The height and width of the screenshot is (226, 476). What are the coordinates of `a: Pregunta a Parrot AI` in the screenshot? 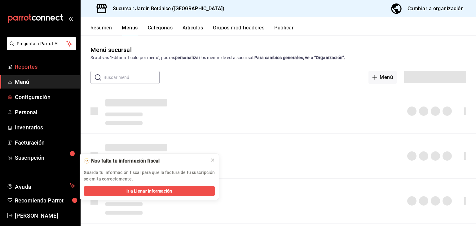 It's located at (40, 48).